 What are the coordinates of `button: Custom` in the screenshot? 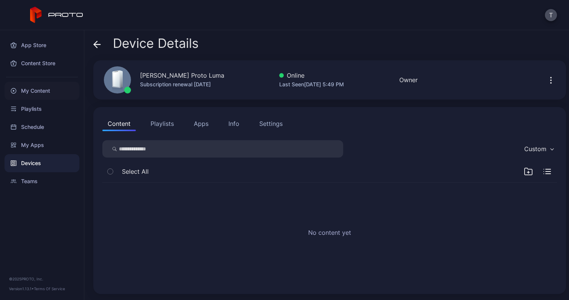 It's located at (538, 149).